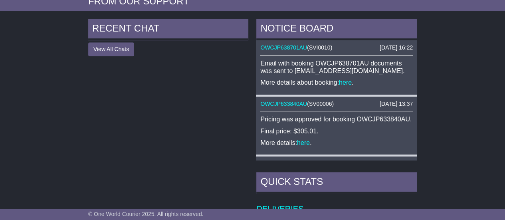 The image size is (505, 220). What do you see at coordinates (111, 49) in the screenshot?
I see `button: View All Chats` at bounding box center [111, 49].